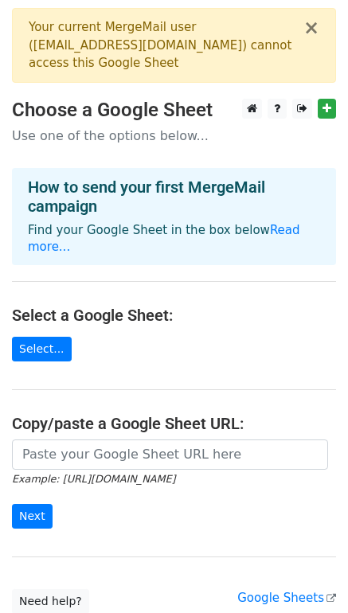 This screenshot has height=613, width=348. What do you see at coordinates (32, 516) in the screenshot?
I see `input: Next` at bounding box center [32, 516].